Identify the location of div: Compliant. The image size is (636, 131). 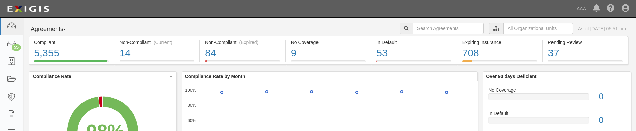
(71, 42).